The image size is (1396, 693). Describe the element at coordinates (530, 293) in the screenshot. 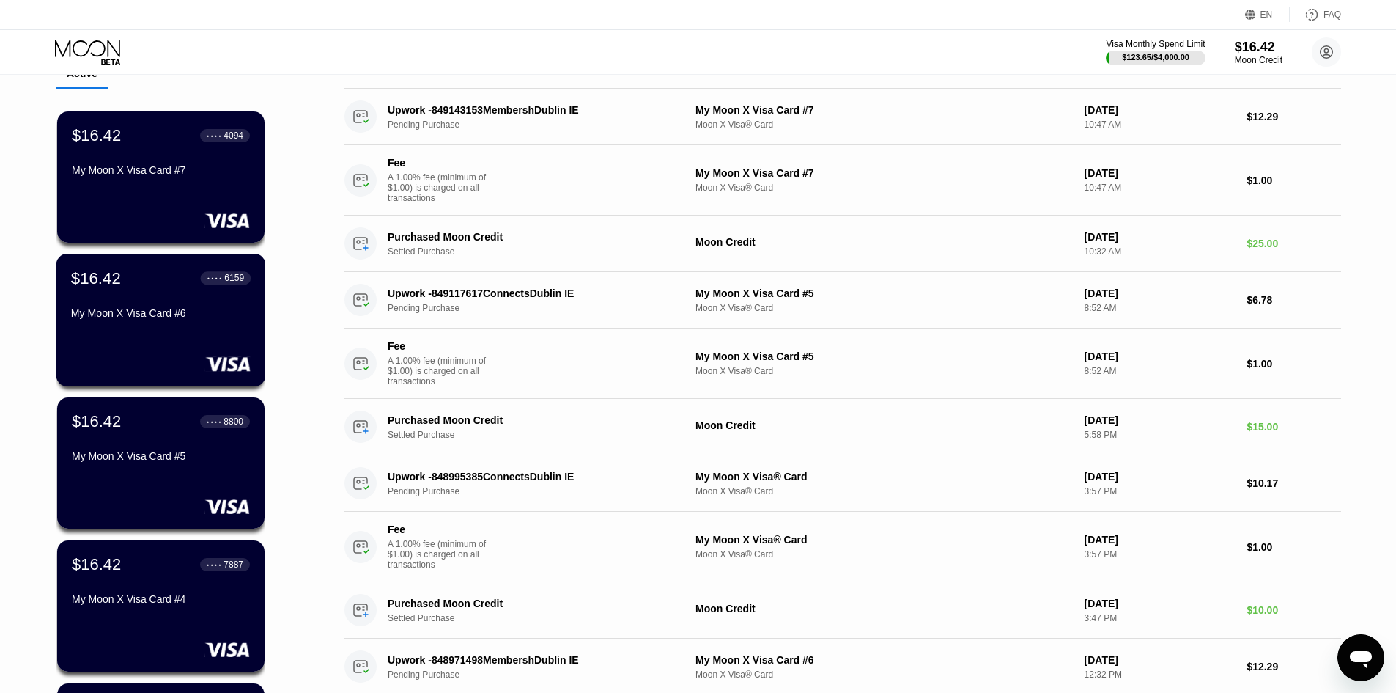

I see `div: Upwork -849117617ConnectsDublin IE` at that location.